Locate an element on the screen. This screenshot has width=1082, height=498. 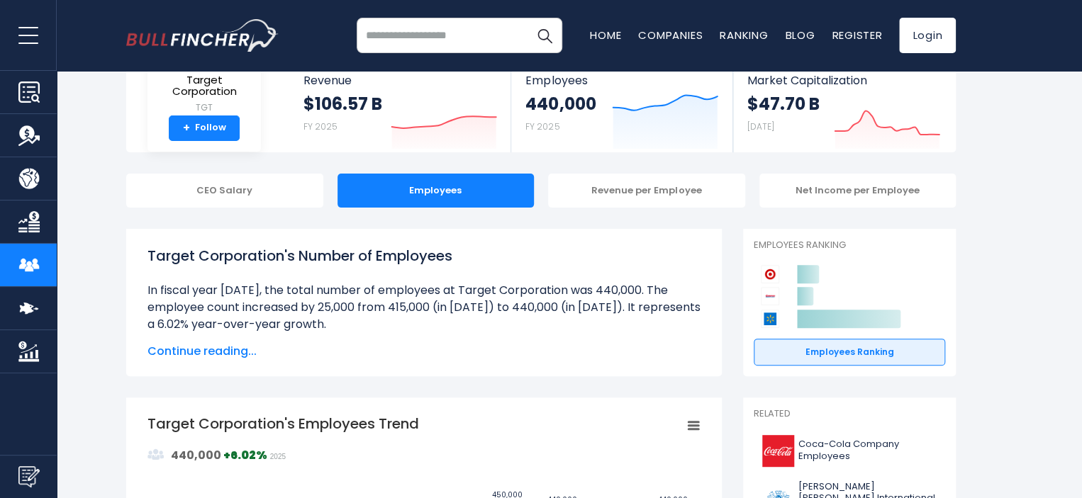
img: KO logo is located at coordinates (777, 451).